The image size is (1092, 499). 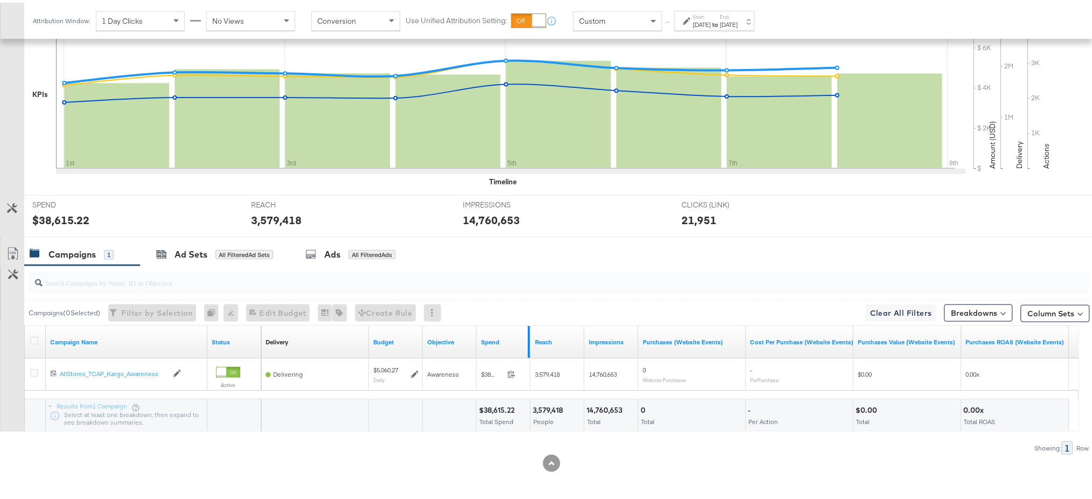 I want to click on span: Awareness, so click(x=443, y=371).